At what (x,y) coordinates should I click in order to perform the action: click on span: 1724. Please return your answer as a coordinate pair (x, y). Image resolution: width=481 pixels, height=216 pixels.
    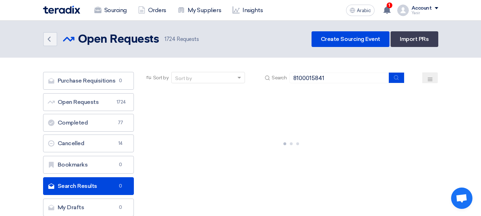
    Looking at the image, I should click on (121, 102).